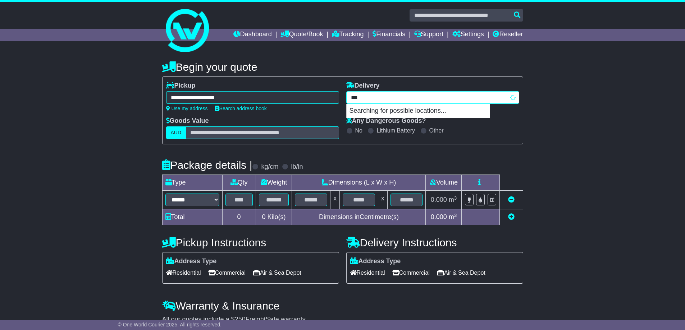 This screenshot has height=330, width=685. What do you see at coordinates (359, 183) in the screenshot?
I see `td: Dimensions (L x W x H)` at bounding box center [359, 183].